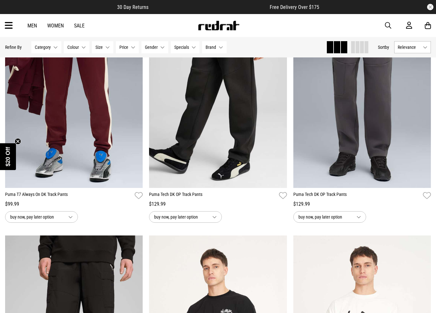 The width and height of the screenshot is (436, 313). What do you see at coordinates (185, 47) in the screenshot?
I see `button: Specials` at bounding box center [185, 47].